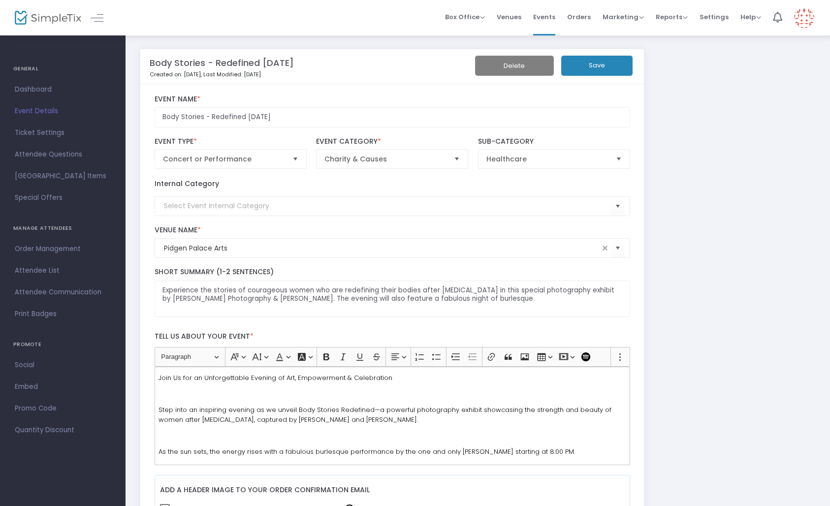 This screenshot has width=830, height=506. Describe the element at coordinates (544, 17) in the screenshot. I see `span: Events` at that location.